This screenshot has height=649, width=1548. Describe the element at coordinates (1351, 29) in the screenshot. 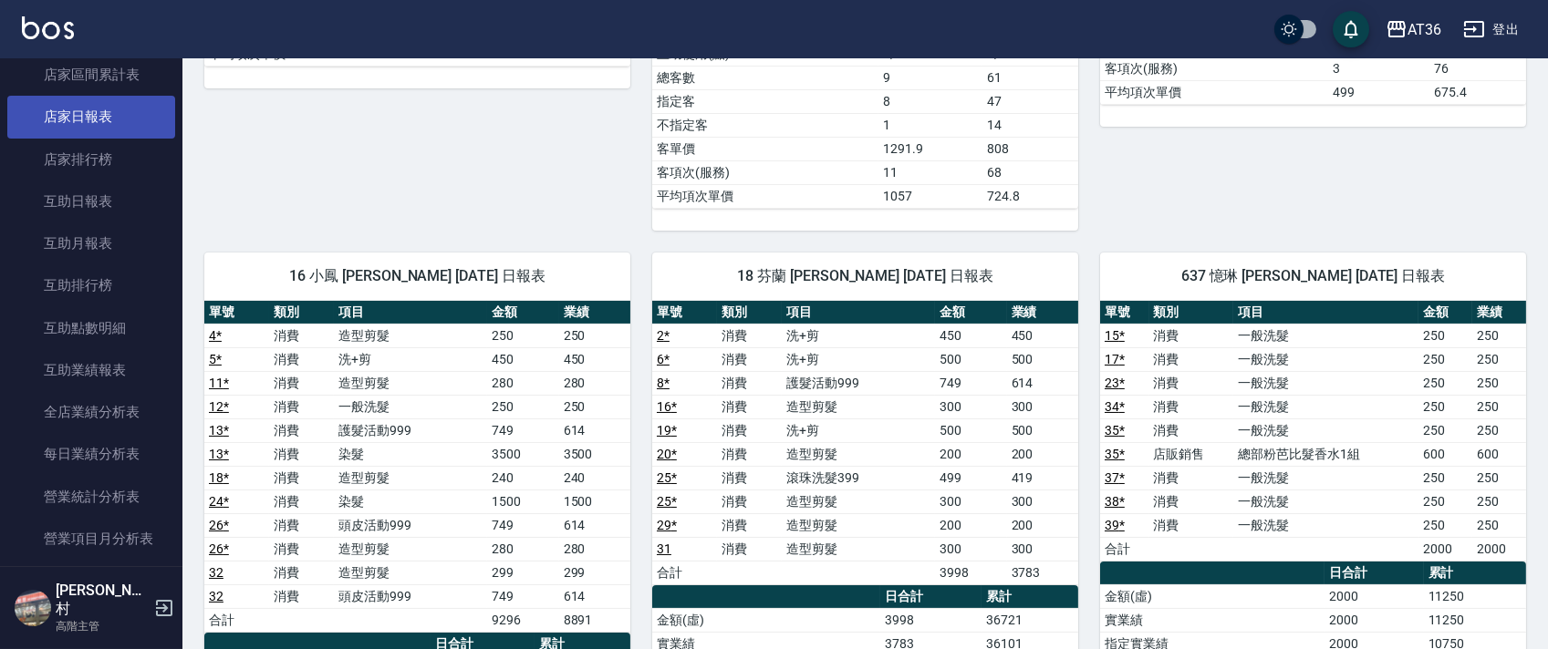

I see `button: save` at that location.